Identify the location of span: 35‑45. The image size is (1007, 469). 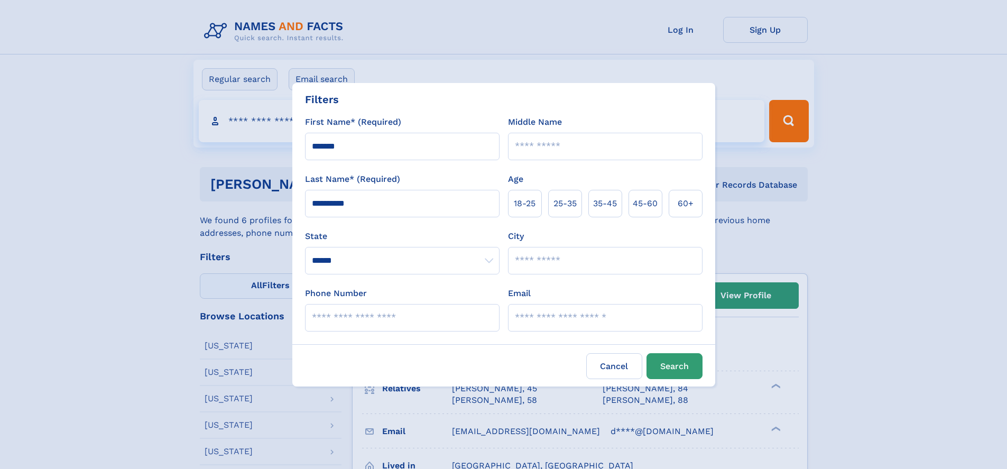
(605, 204).